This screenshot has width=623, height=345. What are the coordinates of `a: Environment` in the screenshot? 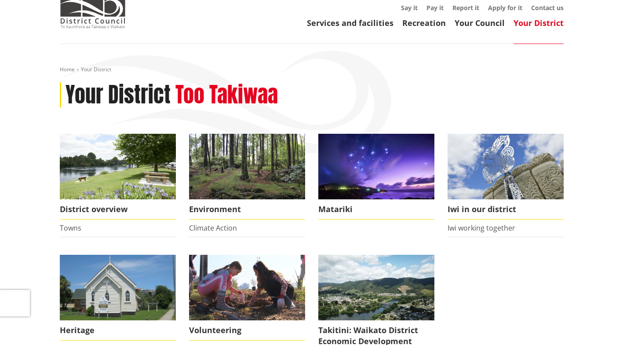 It's located at (247, 176).